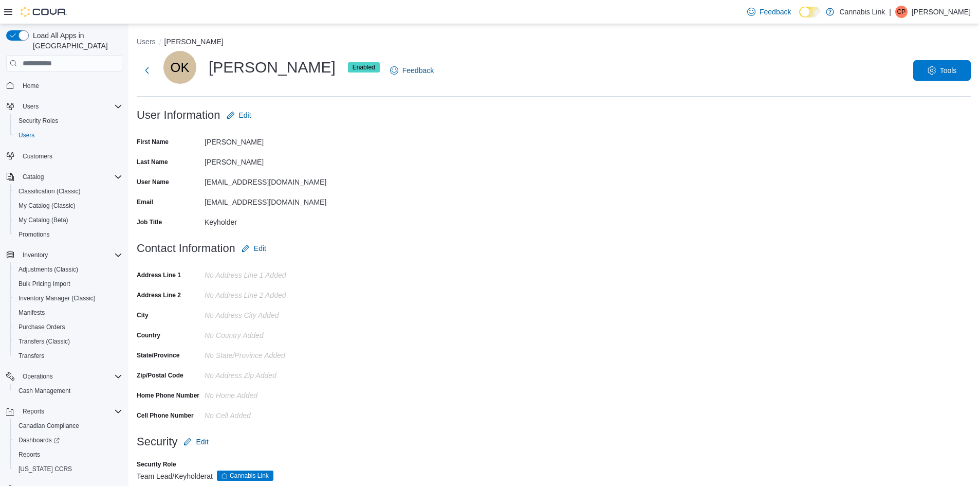 Image resolution: width=979 pixels, height=486 pixels. What do you see at coordinates (156, 464) in the screenshot?
I see `label: Security Role` at bounding box center [156, 464].